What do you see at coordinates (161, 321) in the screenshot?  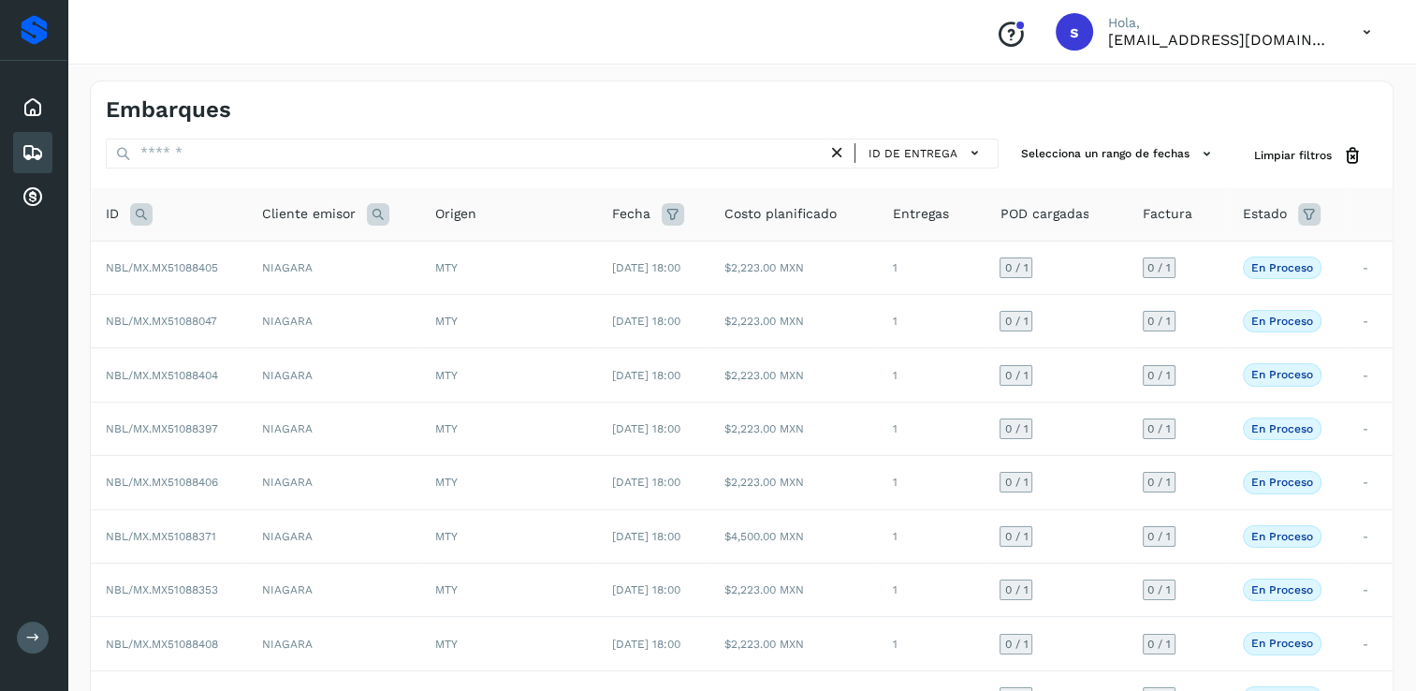 I see `span: NBL/MX.MX51088047` at bounding box center [161, 321].